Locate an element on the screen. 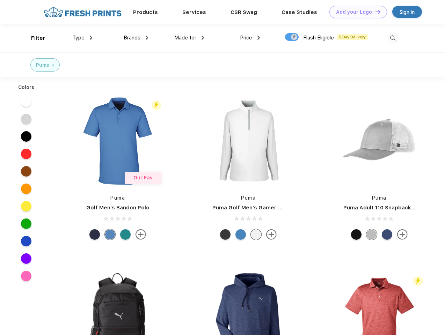  span: Price is located at coordinates (246, 38).